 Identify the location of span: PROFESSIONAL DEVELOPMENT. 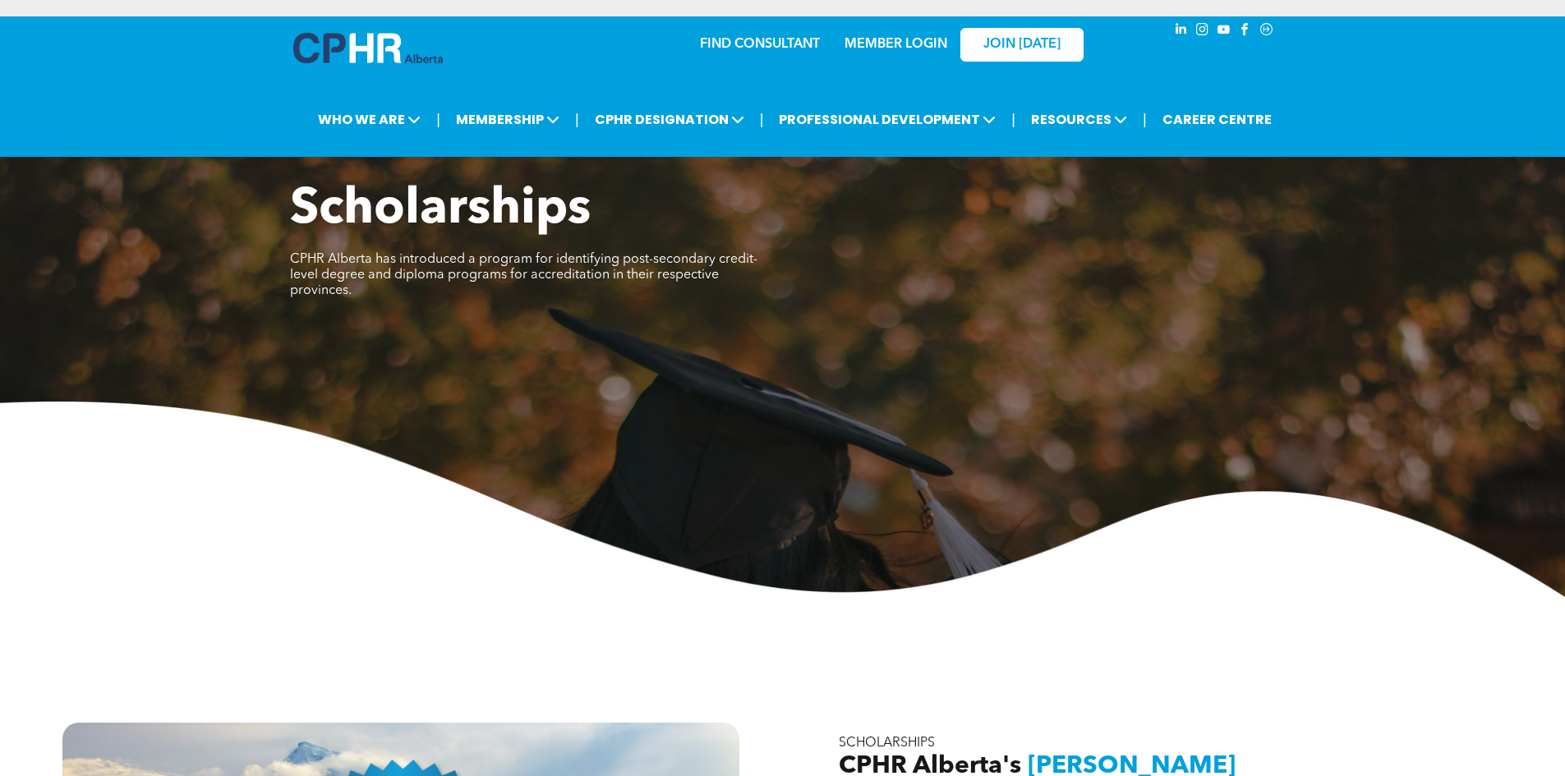
(887, 119).